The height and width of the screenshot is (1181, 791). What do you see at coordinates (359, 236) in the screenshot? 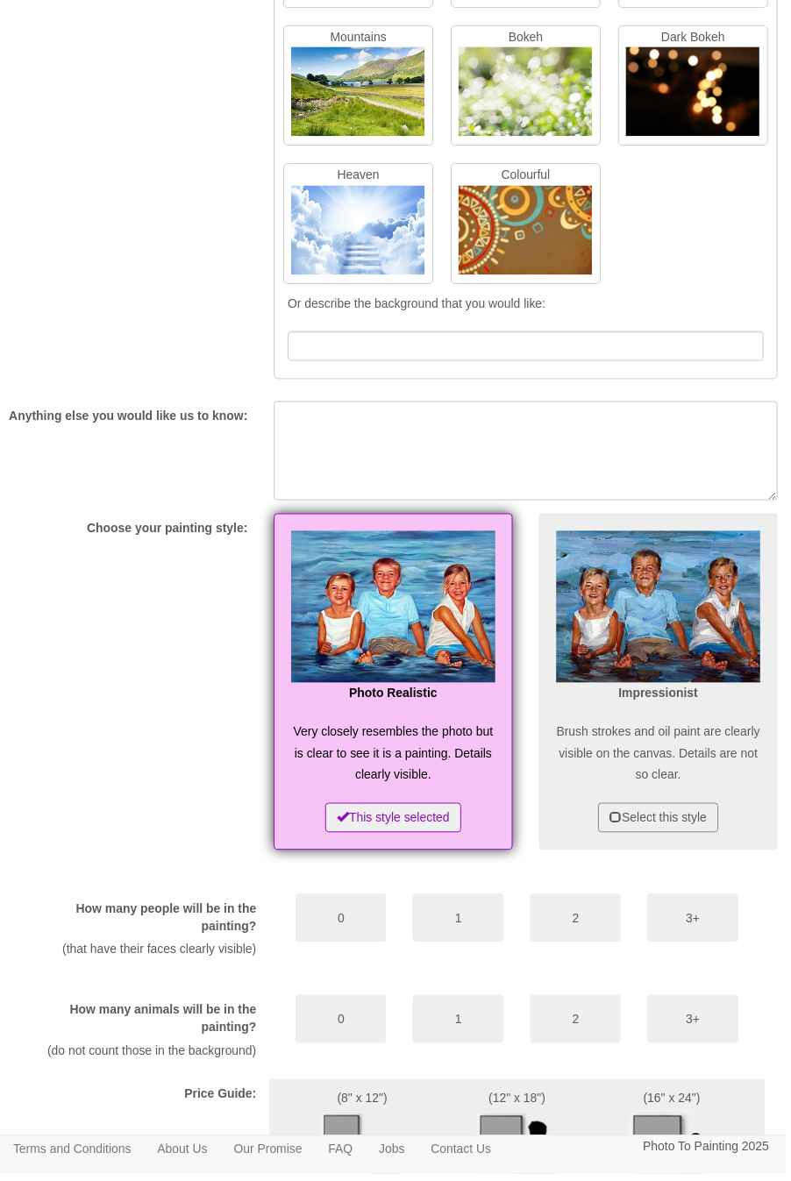
I see `img: Heaven` at bounding box center [359, 236].